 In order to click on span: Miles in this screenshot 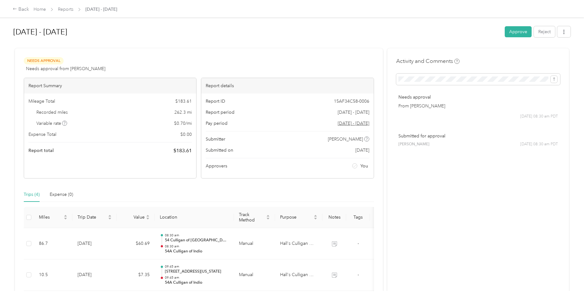, I will do `click(51, 217)`.